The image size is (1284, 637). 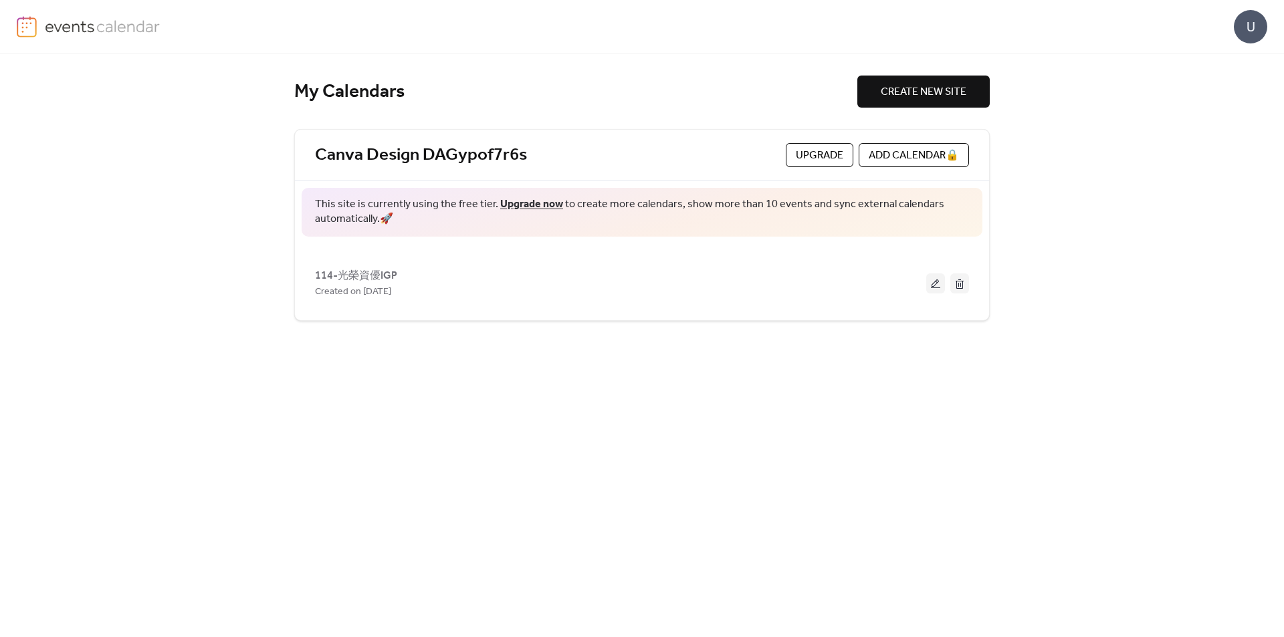 What do you see at coordinates (356, 276) in the screenshot?
I see `a: 114-光榮資優IGP` at bounding box center [356, 276].